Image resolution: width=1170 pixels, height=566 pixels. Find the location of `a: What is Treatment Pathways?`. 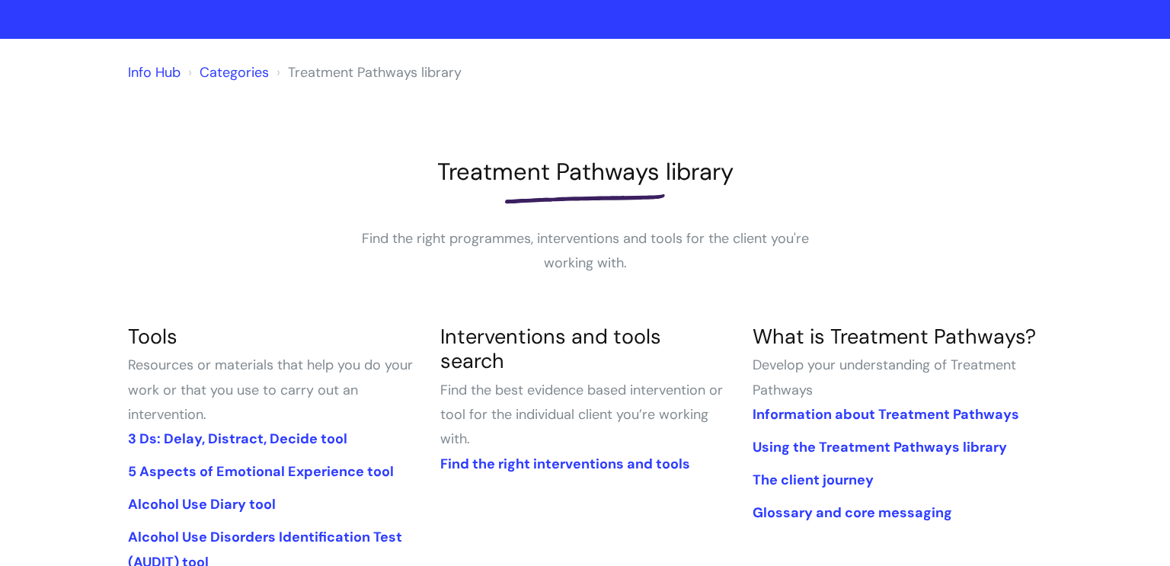

a: What is Treatment Pathways? is located at coordinates (894, 336).